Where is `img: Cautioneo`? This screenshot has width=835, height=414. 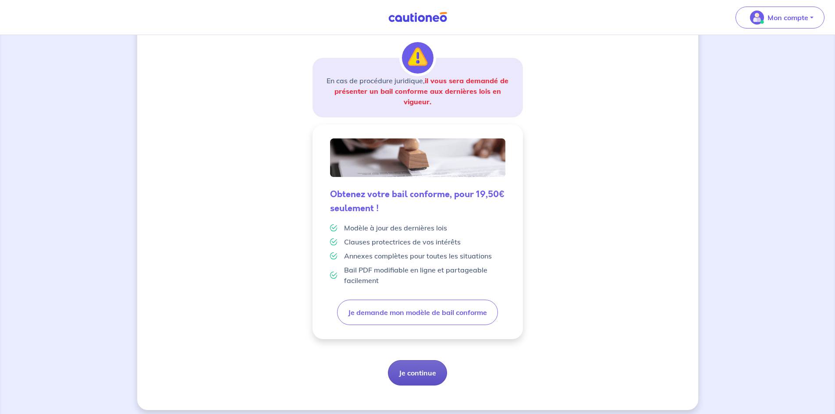
img: Cautioneo is located at coordinates (418, 17).